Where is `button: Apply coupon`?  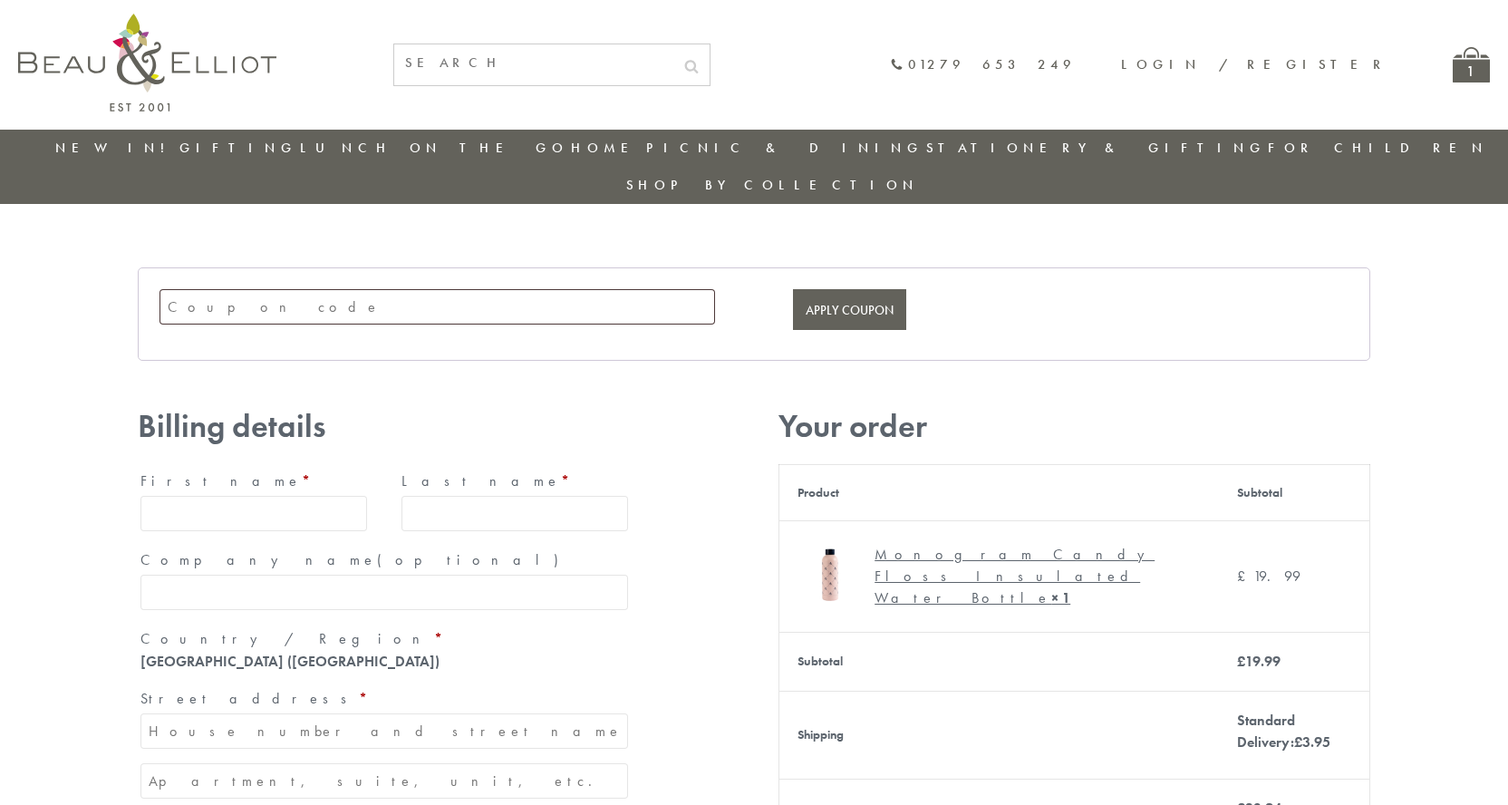 button: Apply coupon is located at coordinates (849, 309).